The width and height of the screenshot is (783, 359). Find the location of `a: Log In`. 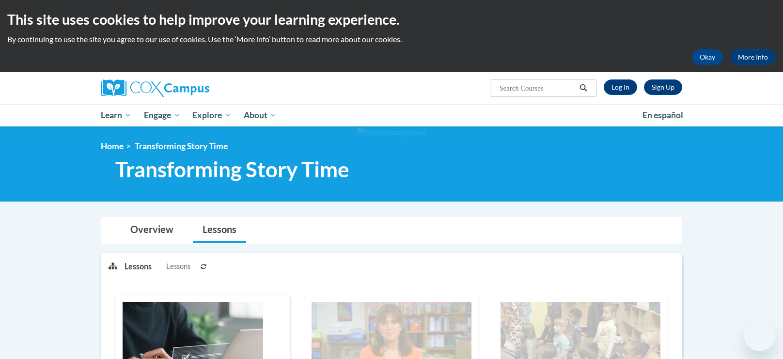

a: Log In is located at coordinates (620, 87).